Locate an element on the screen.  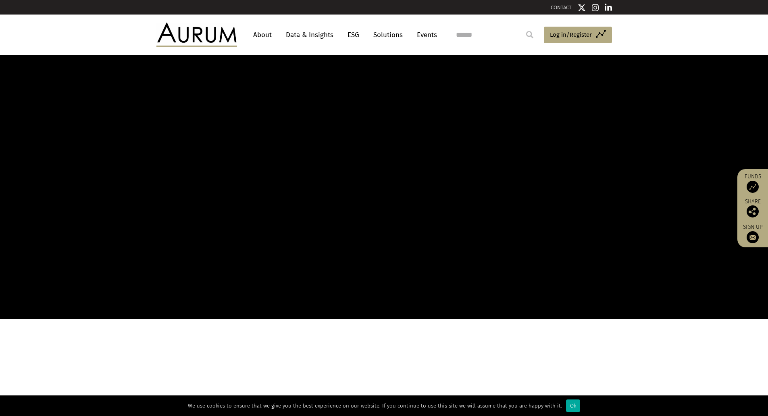
a: Log in/Register is located at coordinates (578, 35).